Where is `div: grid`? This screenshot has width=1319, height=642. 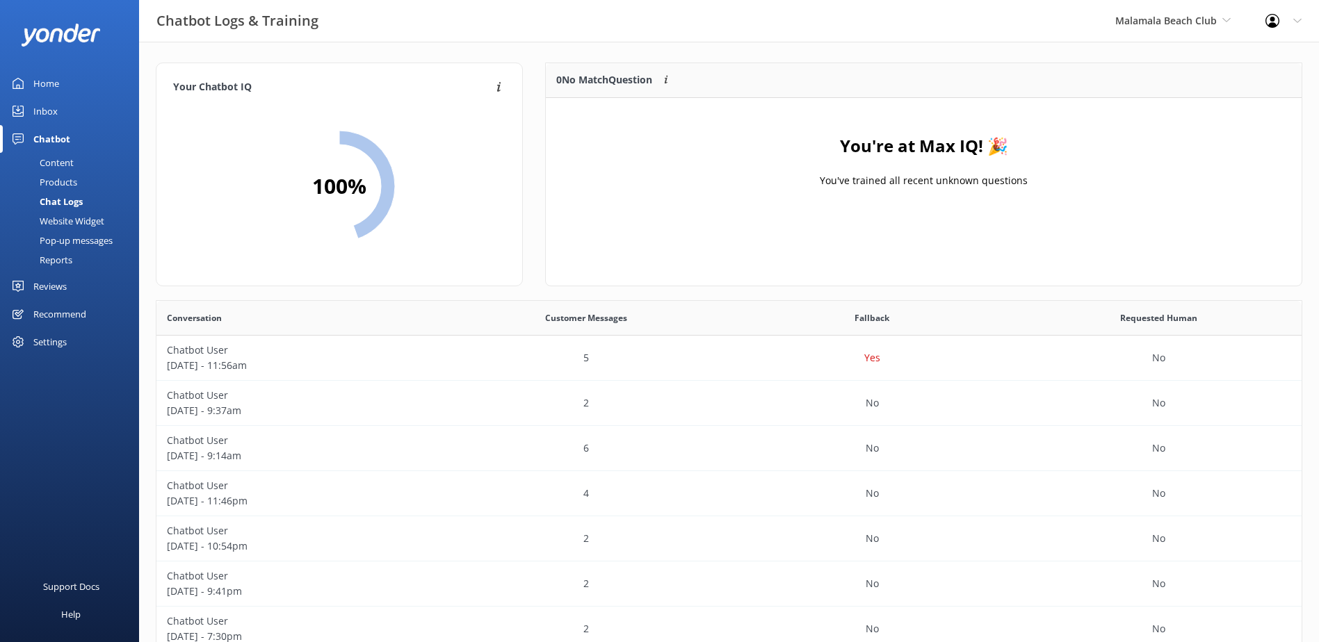 div: grid is located at coordinates (923, 168).